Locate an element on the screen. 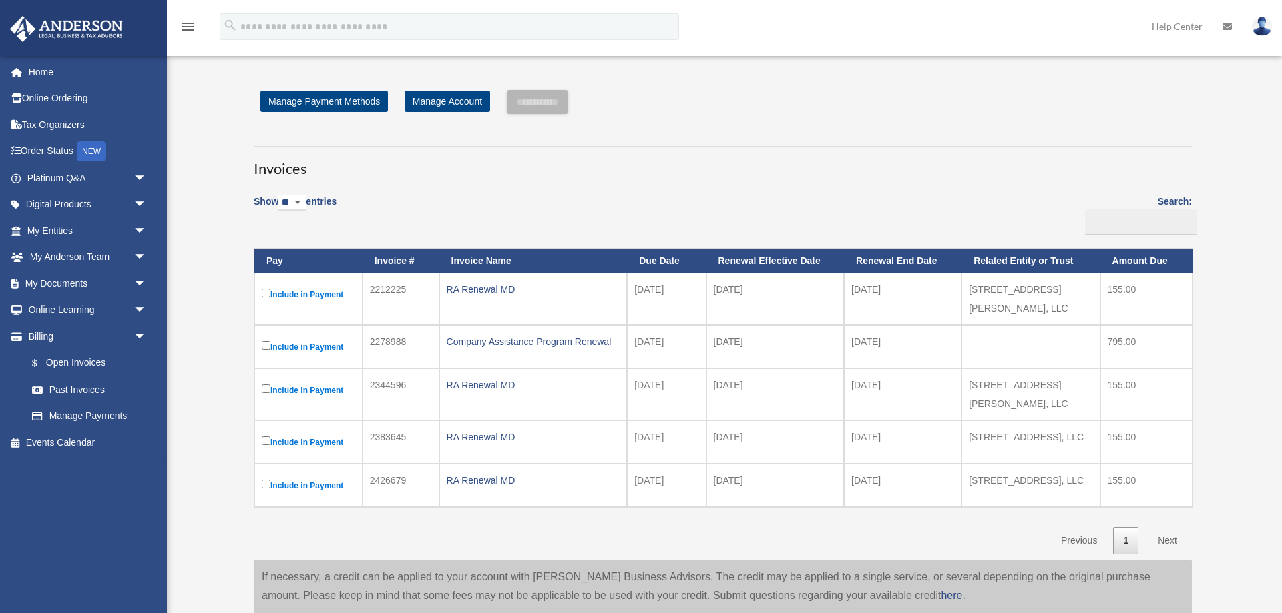 This screenshot has width=1282, height=613. a: Previous is located at coordinates (1079, 541).